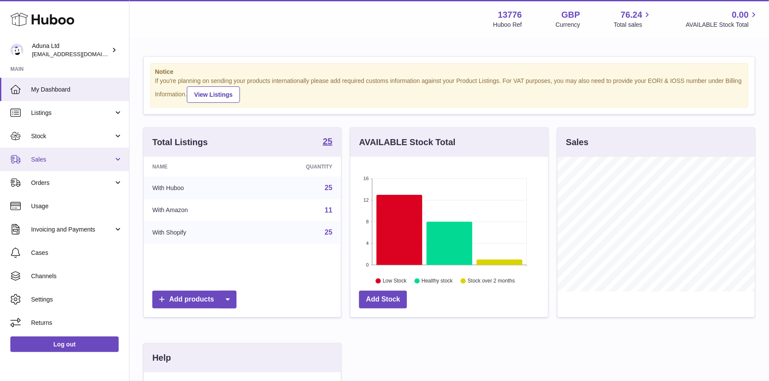  What do you see at coordinates (568, 25) in the screenshot?
I see `div: Currency` at bounding box center [568, 25].